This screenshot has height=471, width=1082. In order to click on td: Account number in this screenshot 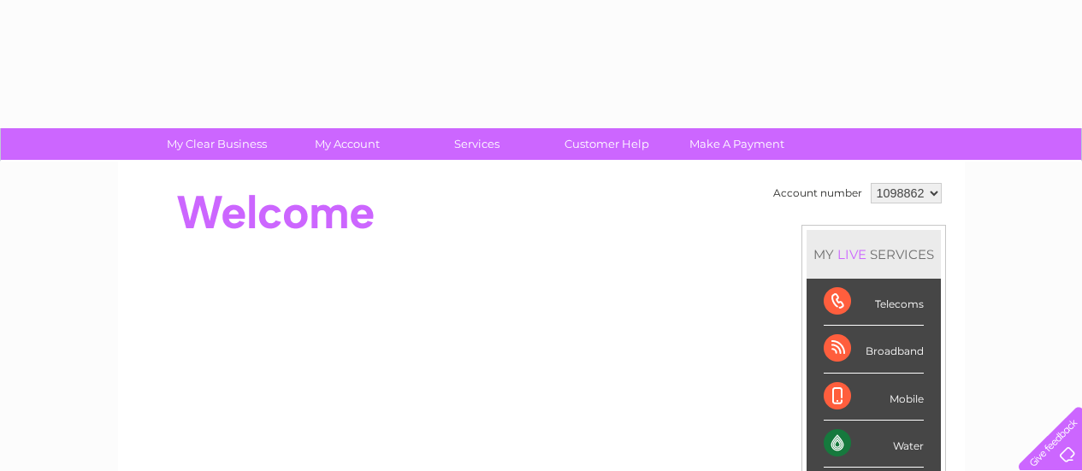, I will do `click(817, 193)`.